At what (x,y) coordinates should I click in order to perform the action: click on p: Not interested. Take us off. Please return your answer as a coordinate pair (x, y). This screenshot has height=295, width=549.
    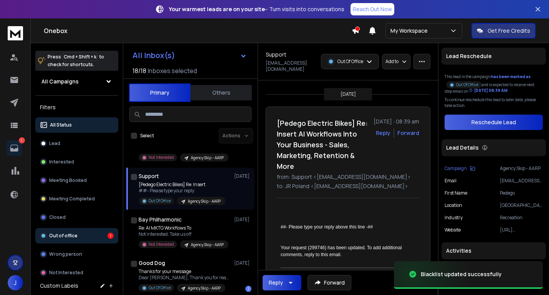
    Looking at the image, I should click on (184, 234).